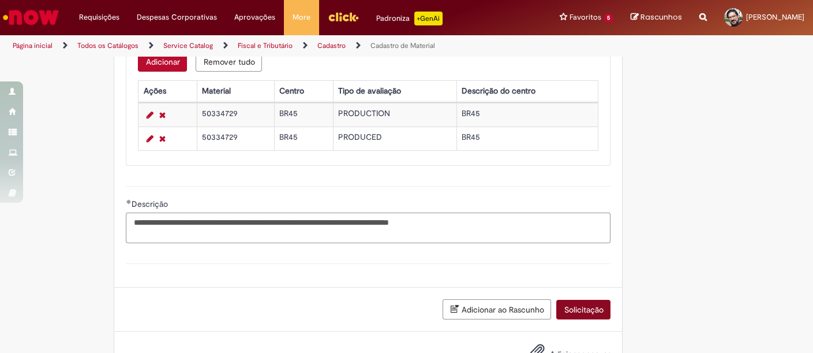  What do you see at coordinates (395, 114) in the screenshot?
I see `td: PRODUCTION` at bounding box center [395, 114].